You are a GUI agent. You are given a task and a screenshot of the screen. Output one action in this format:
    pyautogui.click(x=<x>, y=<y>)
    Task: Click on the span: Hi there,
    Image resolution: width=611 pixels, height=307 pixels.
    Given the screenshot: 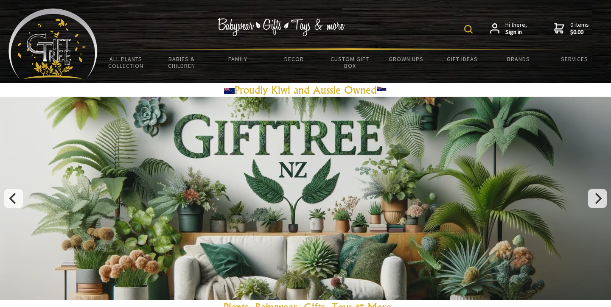 What is the action you would take?
    pyautogui.click(x=516, y=28)
    